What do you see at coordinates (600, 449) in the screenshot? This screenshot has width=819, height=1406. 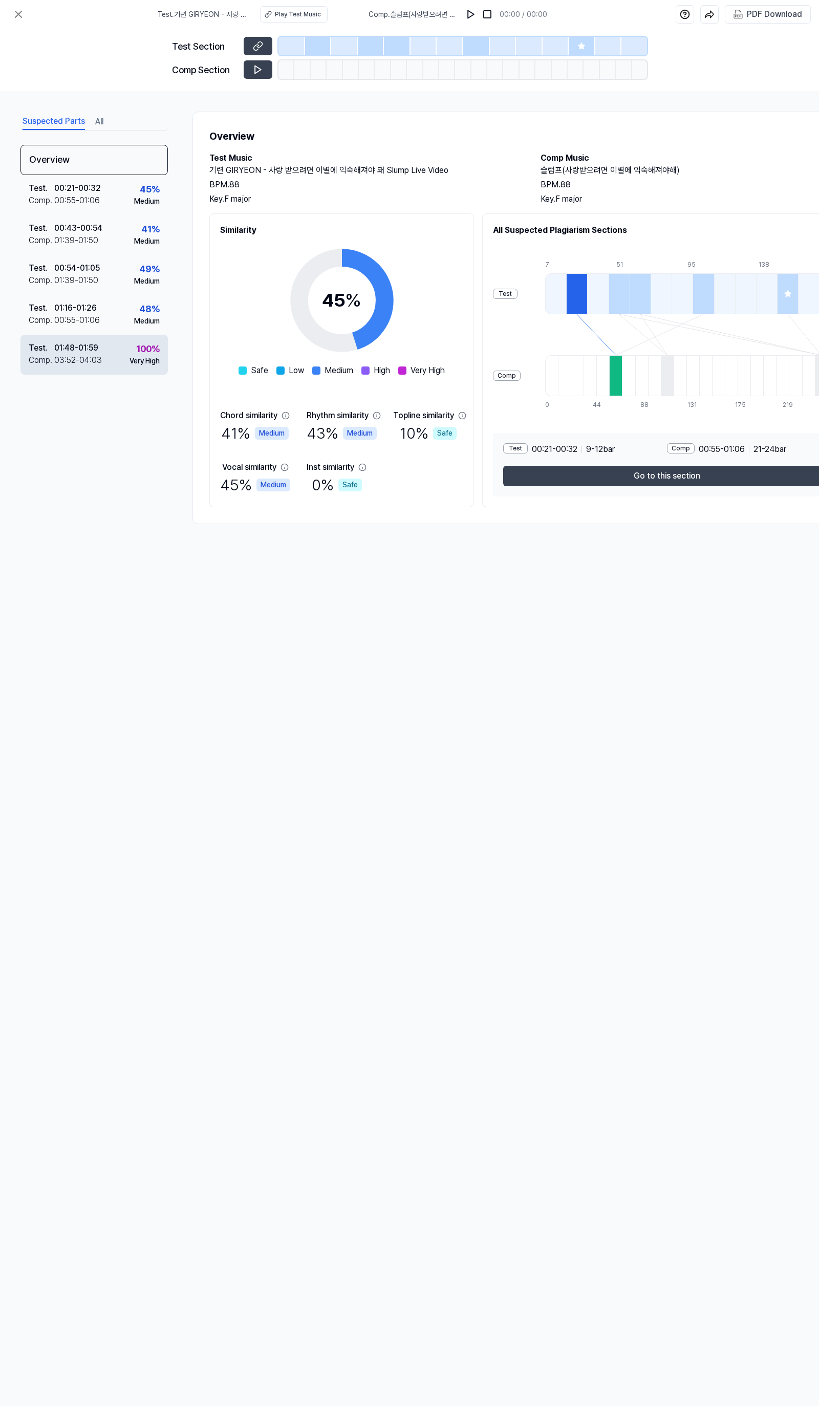 I see `span: 9 - 12 bar` at bounding box center [600, 449].